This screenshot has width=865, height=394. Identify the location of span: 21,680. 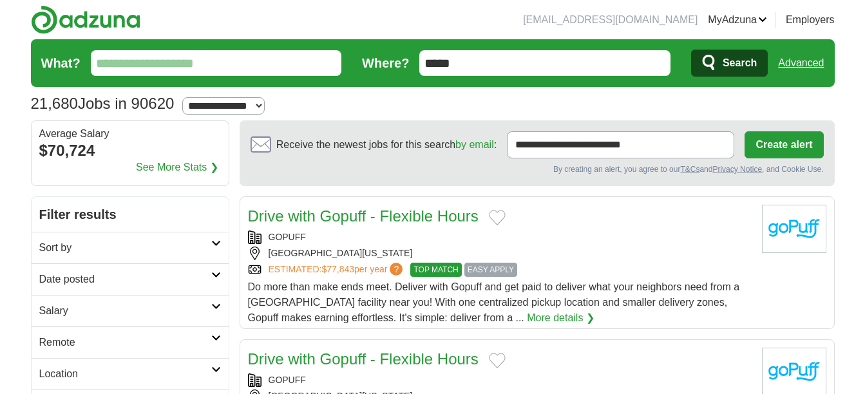
(54, 104).